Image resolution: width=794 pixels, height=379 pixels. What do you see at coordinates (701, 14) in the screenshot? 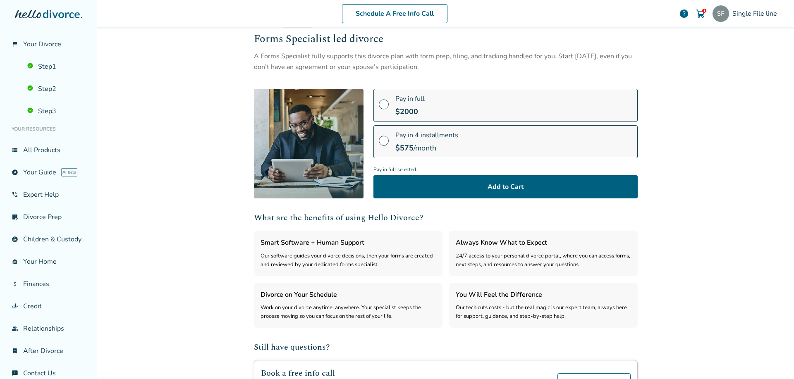
I see `img: Cart` at bounding box center [701, 14].